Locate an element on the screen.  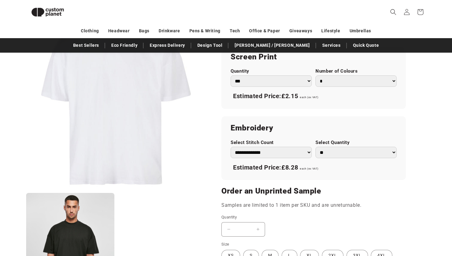
a: Best Sellers is located at coordinates (86, 45).